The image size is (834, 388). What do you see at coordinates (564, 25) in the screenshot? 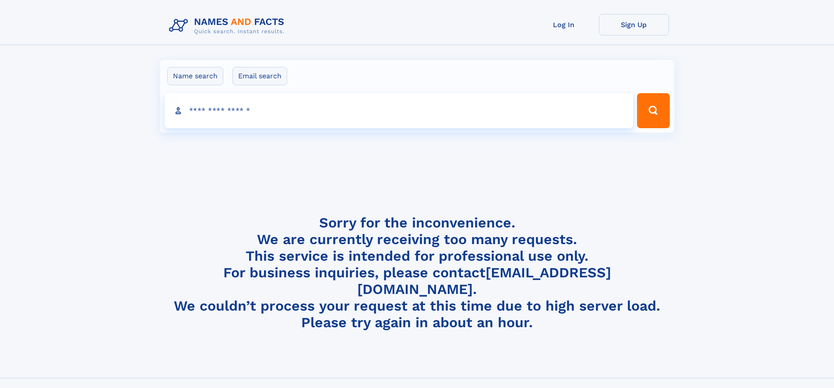
I see `a: Log In` at bounding box center [564, 25].